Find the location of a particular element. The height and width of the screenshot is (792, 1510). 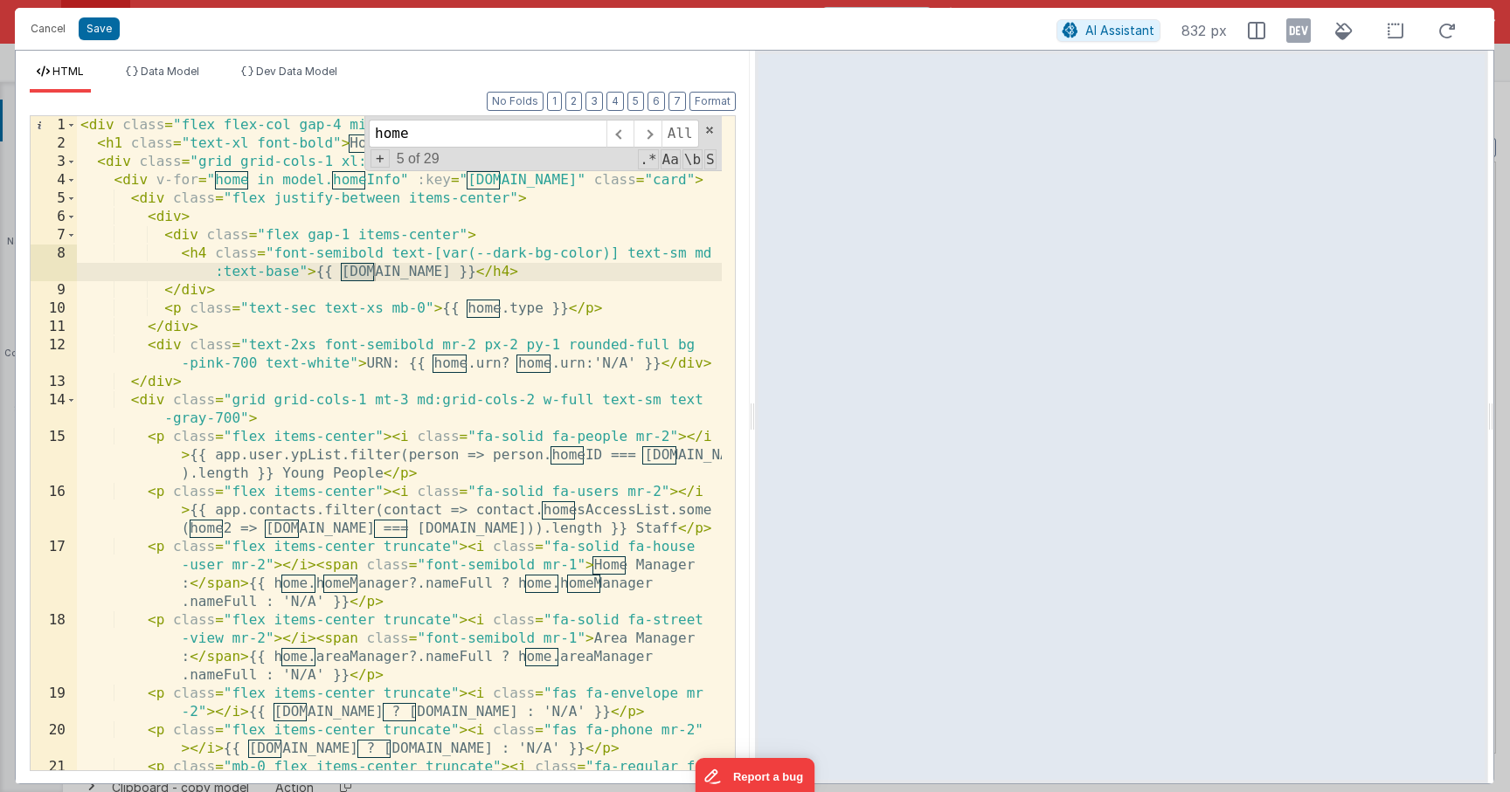

div: 17 is located at coordinates (53, 575).